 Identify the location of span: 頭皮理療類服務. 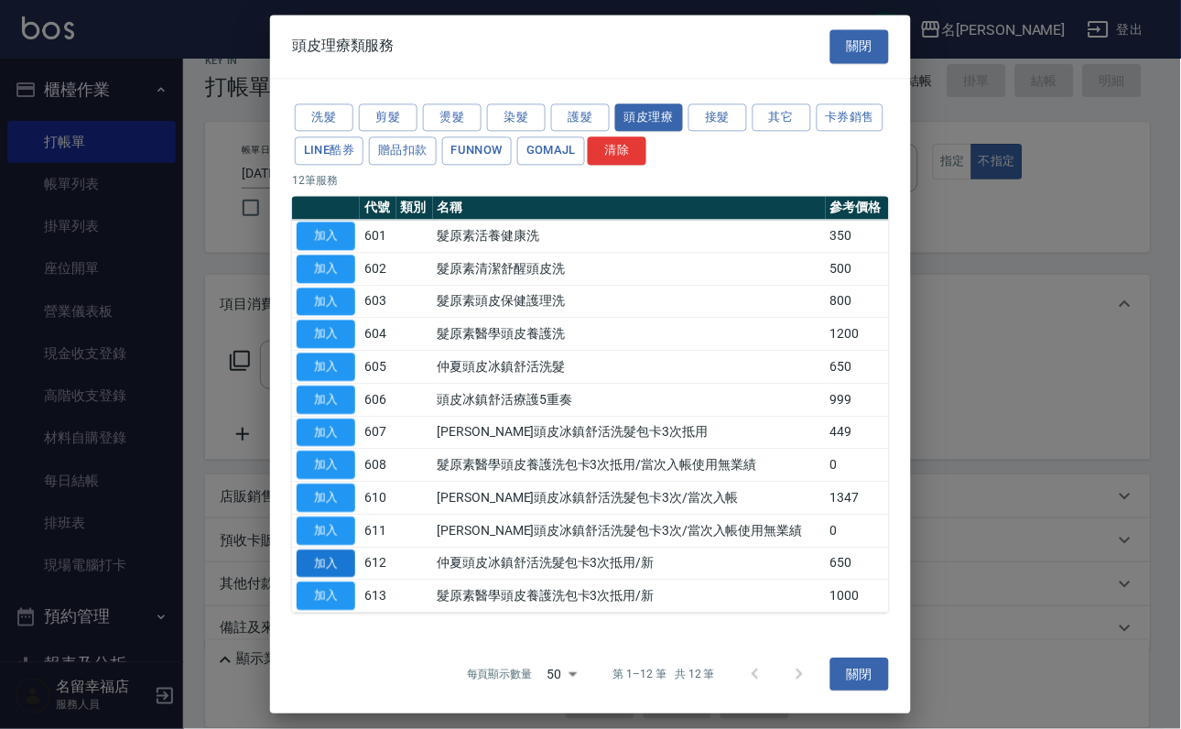
(343, 47).